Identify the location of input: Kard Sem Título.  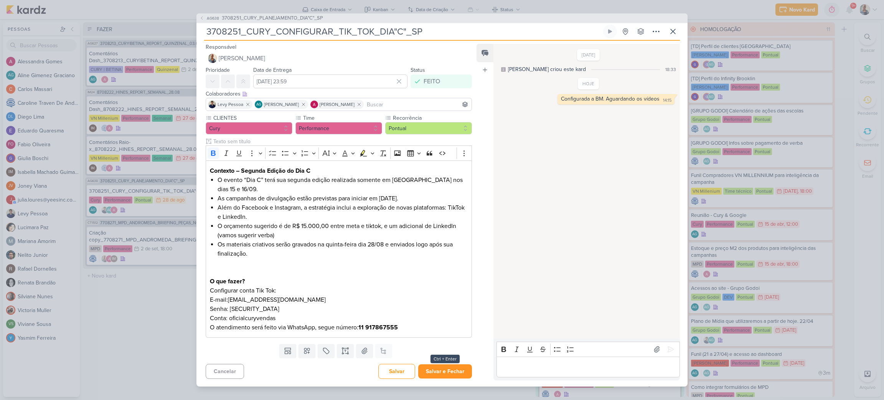
(403, 31).